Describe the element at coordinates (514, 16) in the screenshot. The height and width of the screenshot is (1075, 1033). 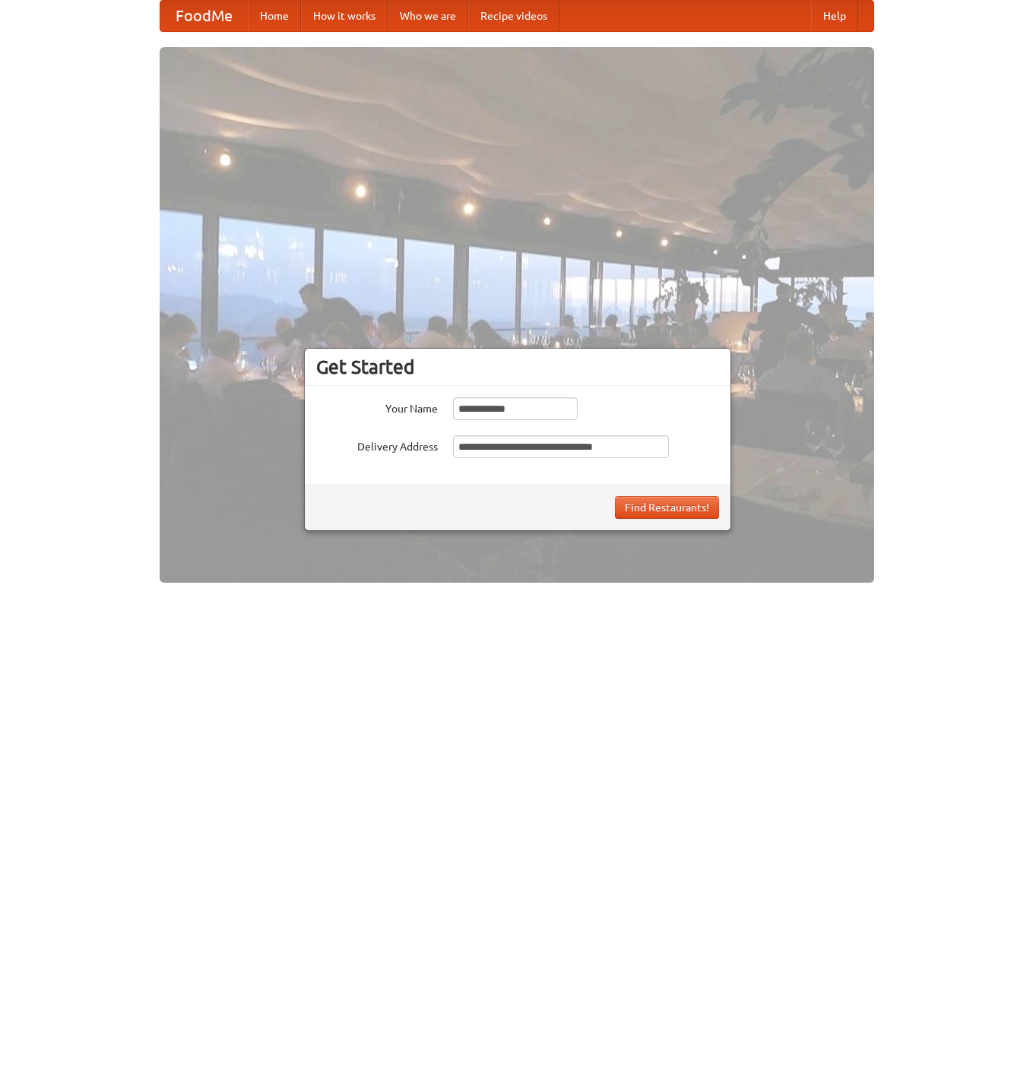
I see `a: Recipe videos` at that location.